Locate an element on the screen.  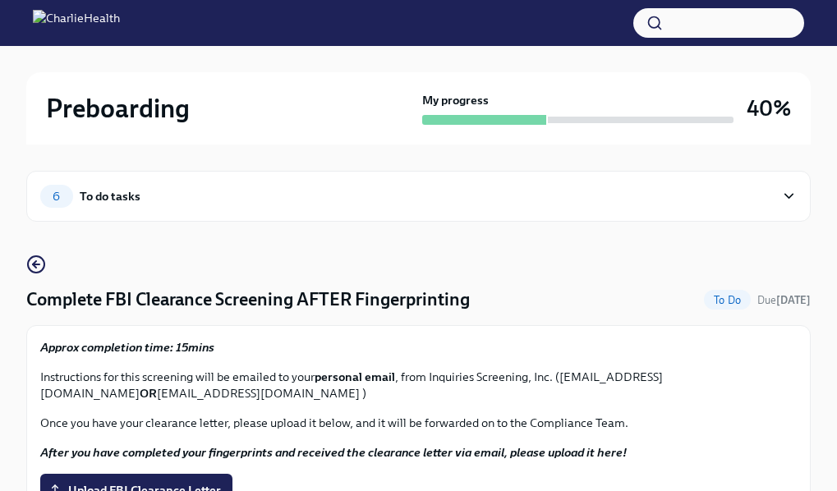
img: CharlieHealth is located at coordinates (76, 23).